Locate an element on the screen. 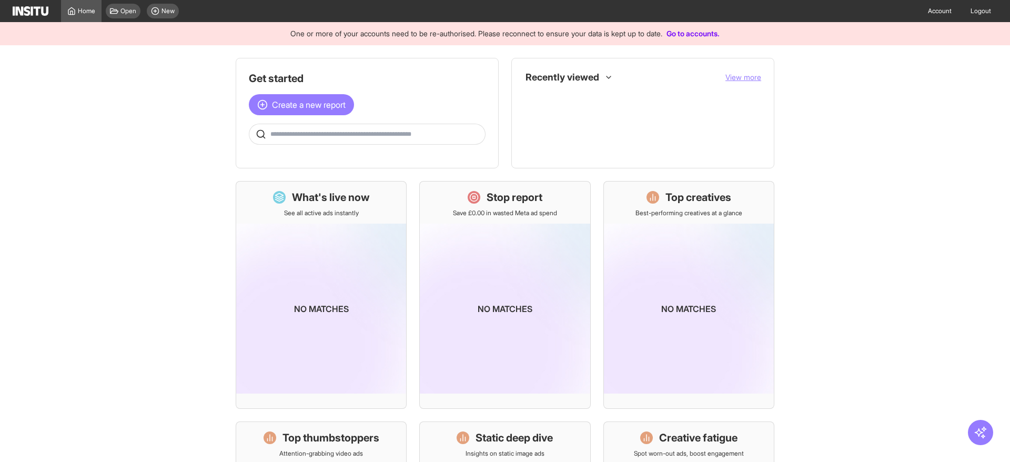 This screenshot has height=462, width=1010. p: Attention-grabbing video ads is located at coordinates (321, 454).